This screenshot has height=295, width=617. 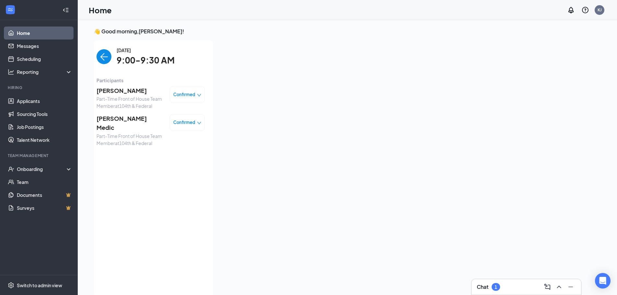 I want to click on svg: ComposeMessage, so click(x=548, y=287).